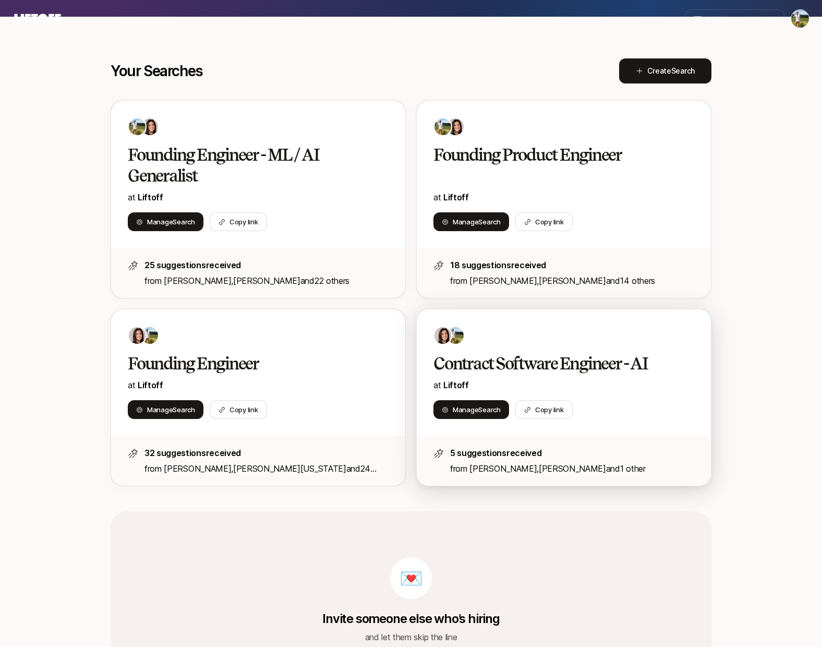 The image size is (822, 647). Describe the element at coordinates (800, 19) in the screenshot. I see `button: Tyler Kieft` at that location.